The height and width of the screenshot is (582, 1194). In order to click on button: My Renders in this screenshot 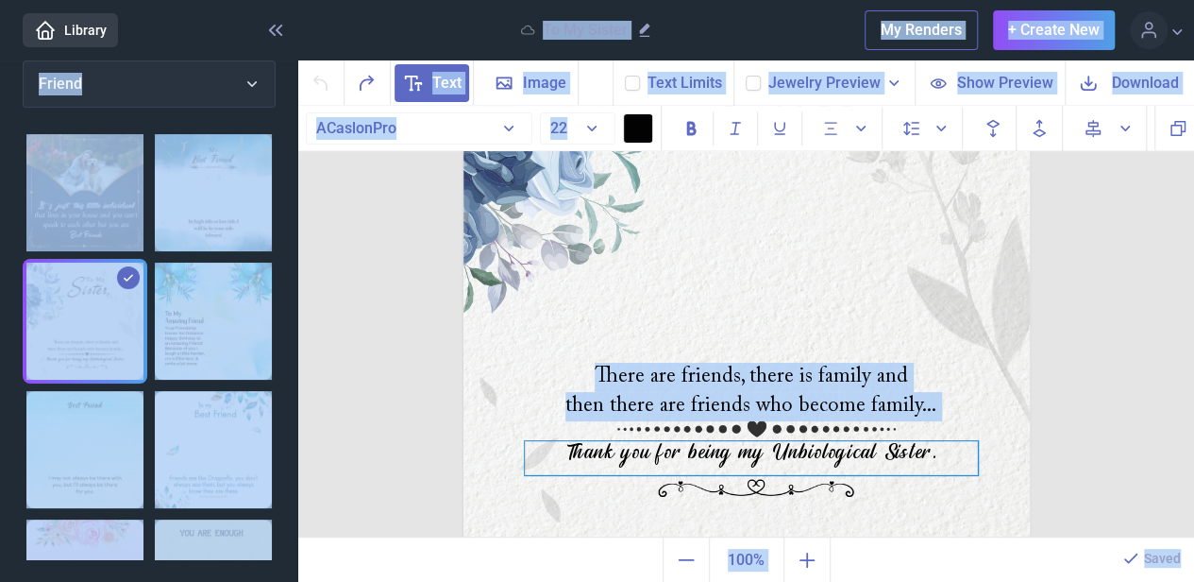, I will do `click(921, 30)`.